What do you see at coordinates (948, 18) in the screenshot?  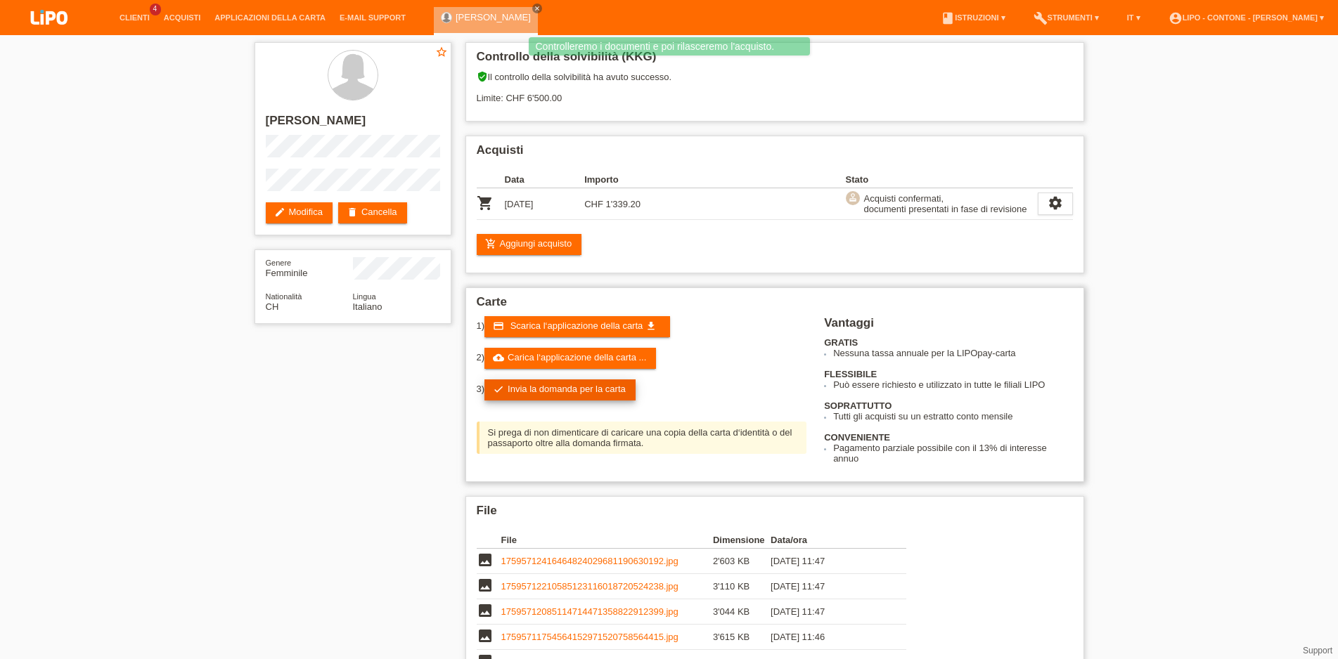 I see `i: book` at bounding box center [948, 18].